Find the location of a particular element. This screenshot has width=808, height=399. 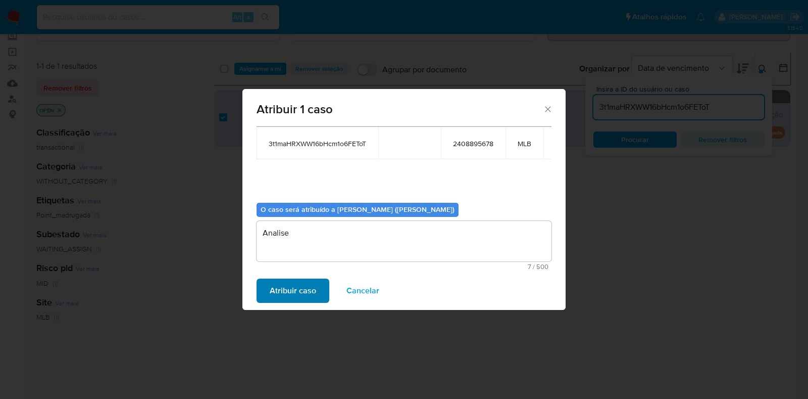

textarea: Analise is located at coordinates (404, 241).